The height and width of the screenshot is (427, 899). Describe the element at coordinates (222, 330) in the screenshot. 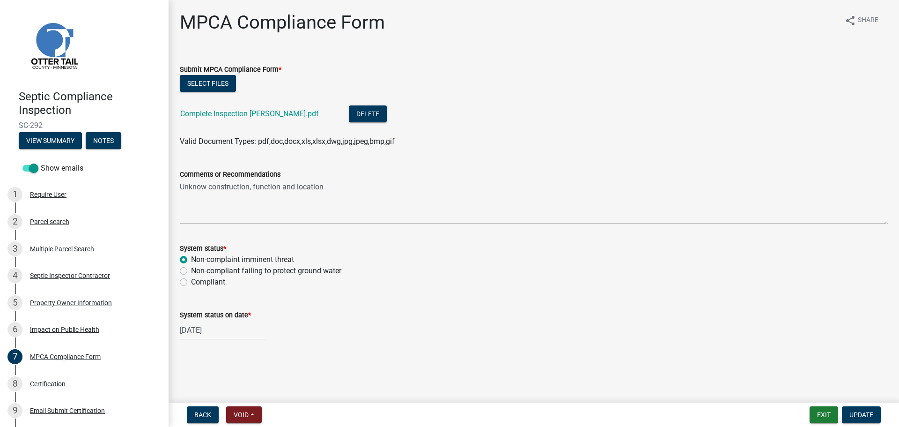

I see `input: mm/dd/yyyy` at that location.